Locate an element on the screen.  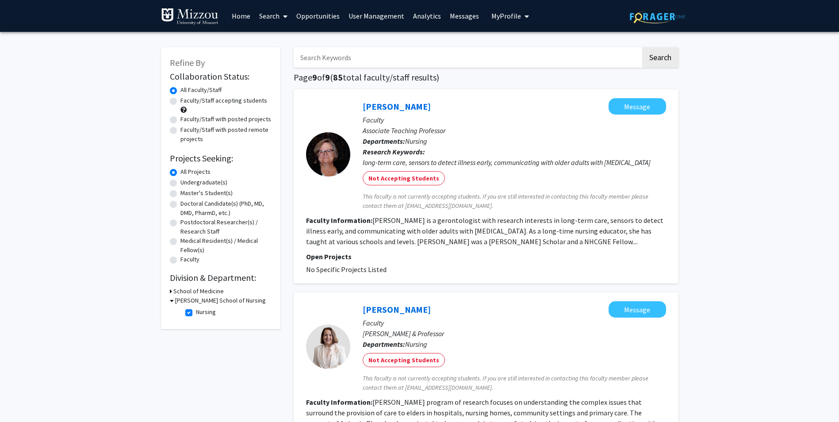
label: Faculty/Staff accepting students is located at coordinates (224, 100).